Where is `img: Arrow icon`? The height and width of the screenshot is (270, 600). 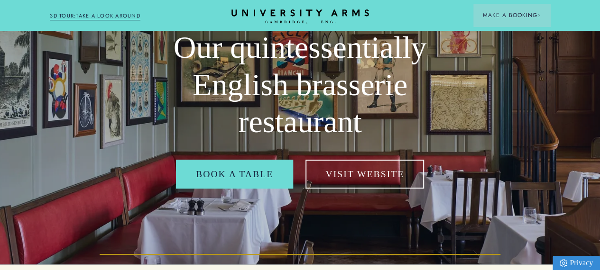 img: Arrow icon is located at coordinates (539, 15).